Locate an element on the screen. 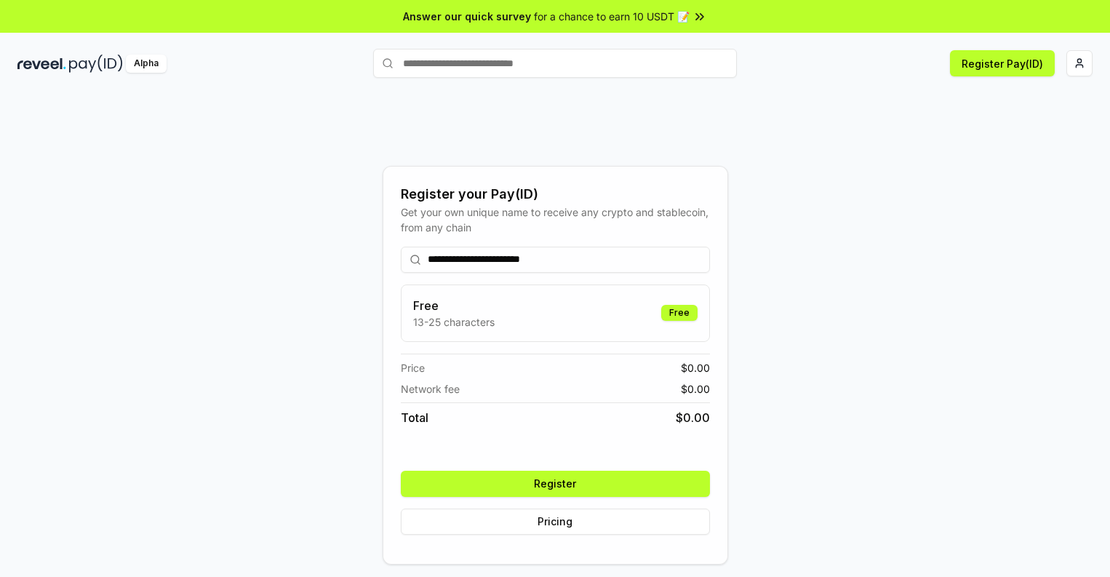  button: Pricing is located at coordinates (555, 522).